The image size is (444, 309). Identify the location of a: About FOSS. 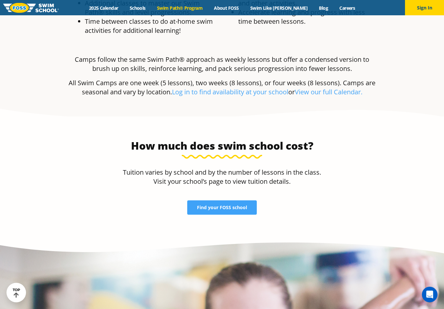
(227, 8).